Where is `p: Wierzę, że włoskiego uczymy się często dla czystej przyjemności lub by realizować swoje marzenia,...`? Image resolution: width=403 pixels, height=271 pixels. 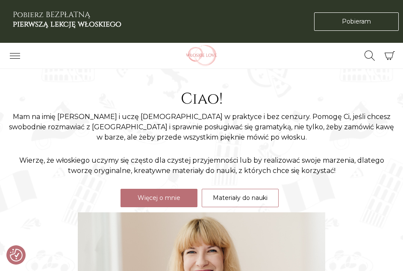
p: Wierzę, że włoskiego uczymy się często dla czystej przyjemności lub by realizować swoje marzenia,... is located at coordinates (201, 165).